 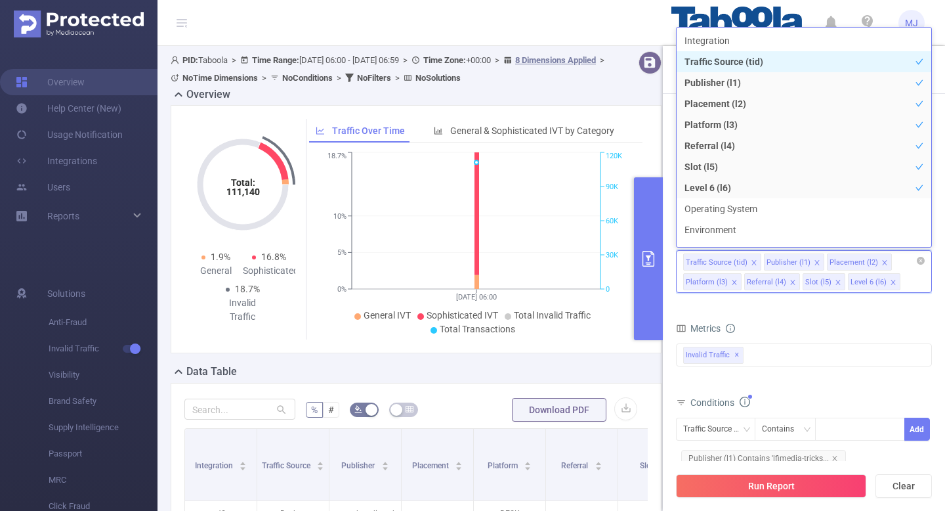 I want to click on tspan: 18.7%, so click(x=337, y=156).